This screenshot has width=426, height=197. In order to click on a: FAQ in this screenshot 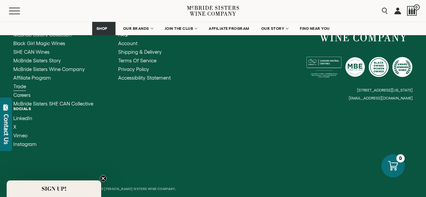, I will do `click(144, 35)`.